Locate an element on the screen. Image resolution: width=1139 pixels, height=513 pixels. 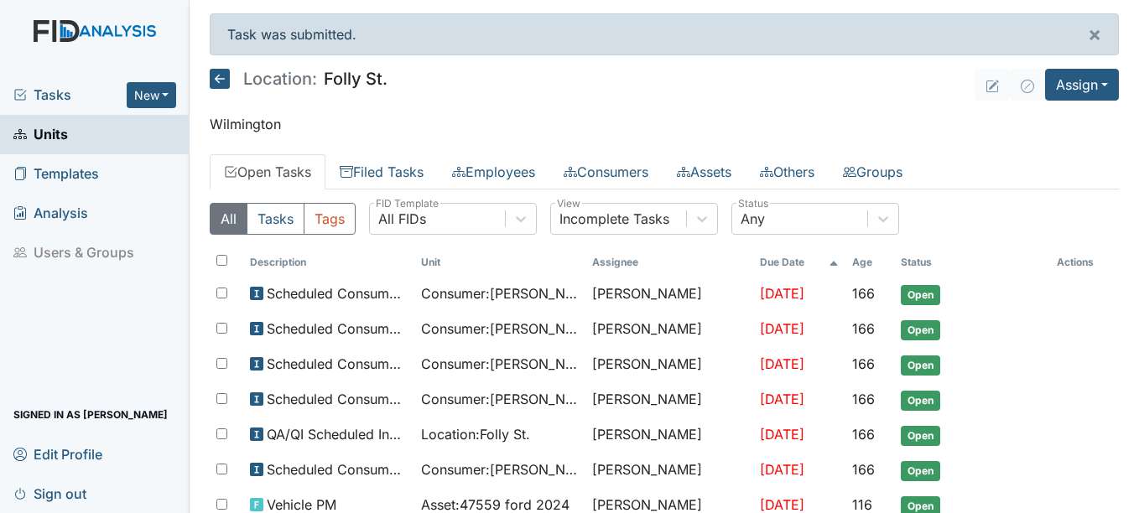
a: Filed Tasks is located at coordinates (382, 172).